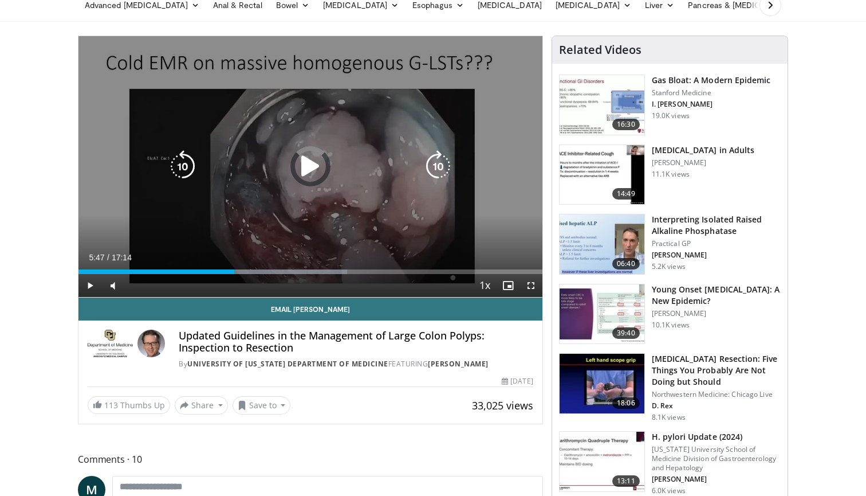 The image size is (866, 496). Describe the element at coordinates (508, 285) in the screenshot. I see `button: Enable picture-in-picture mode` at that location.